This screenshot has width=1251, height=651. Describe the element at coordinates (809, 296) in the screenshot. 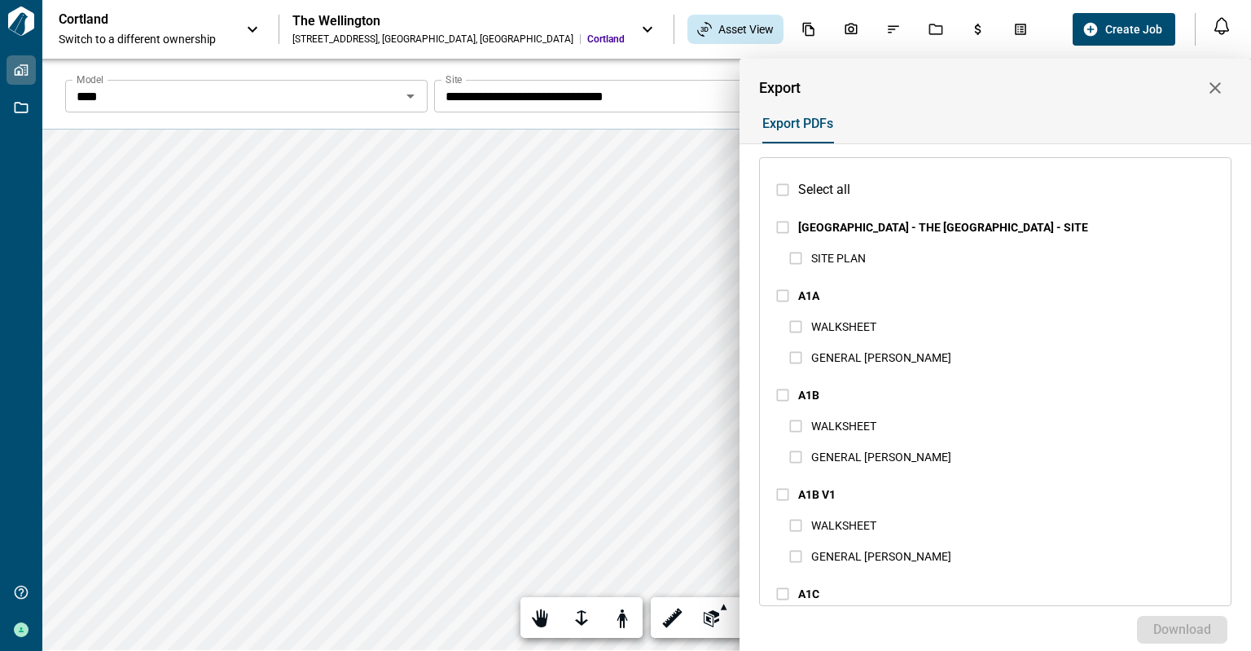

I see `span: A1A` at that location.